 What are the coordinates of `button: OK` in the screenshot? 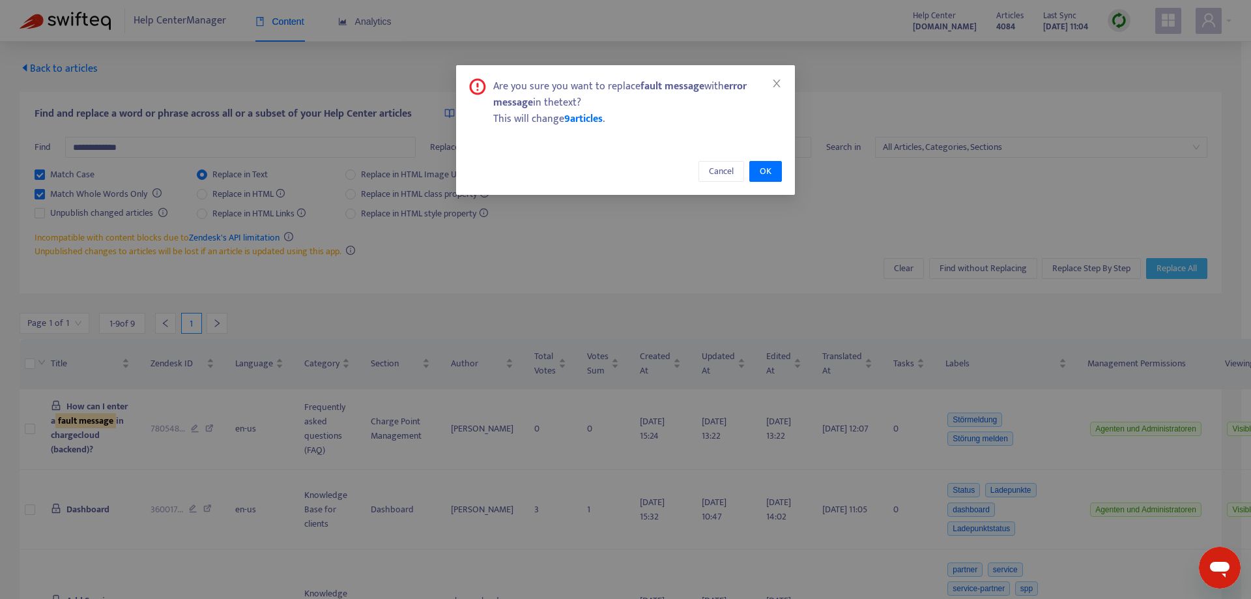 It's located at (766, 171).